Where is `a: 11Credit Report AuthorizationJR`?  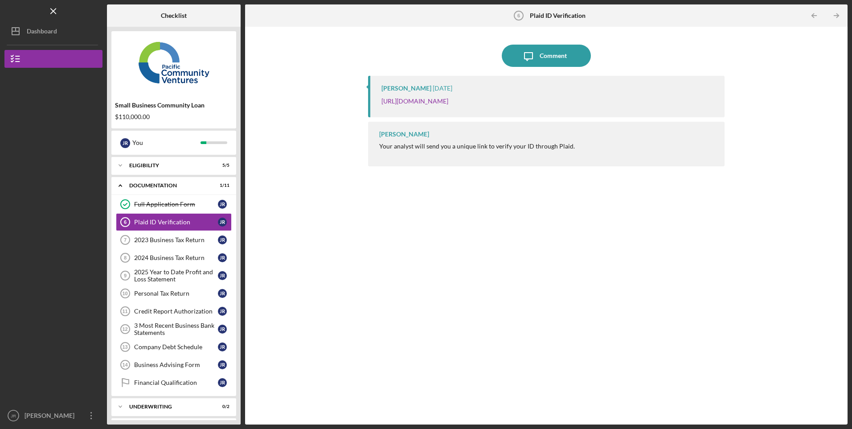 a: 11Credit Report AuthorizationJR is located at coordinates (174, 311).